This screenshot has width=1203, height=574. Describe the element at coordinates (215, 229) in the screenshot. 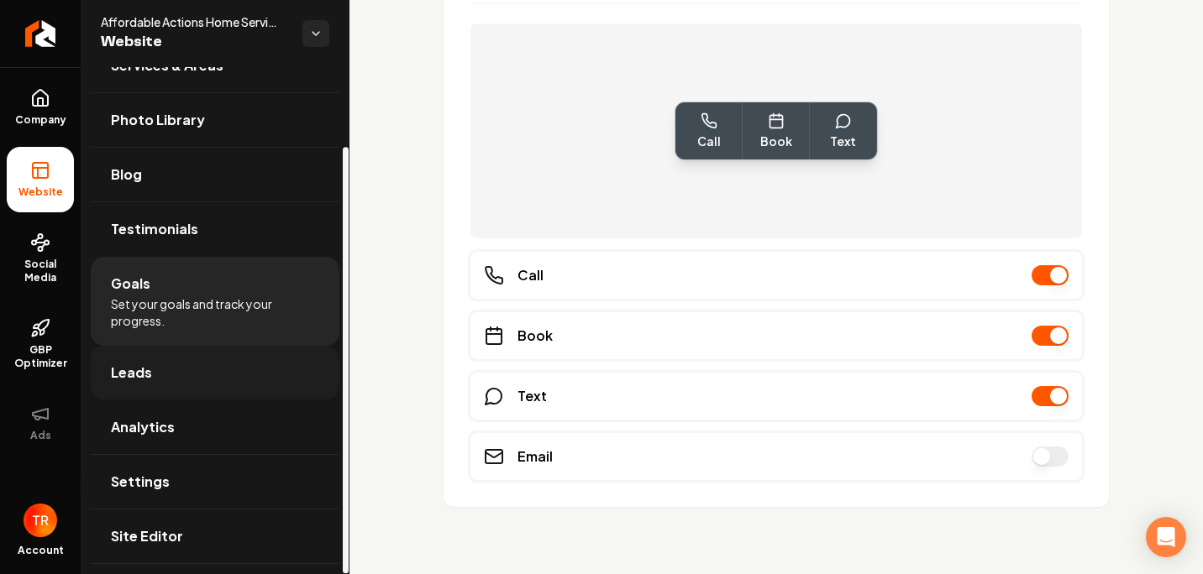

I see `a: Testimonials` at that location.